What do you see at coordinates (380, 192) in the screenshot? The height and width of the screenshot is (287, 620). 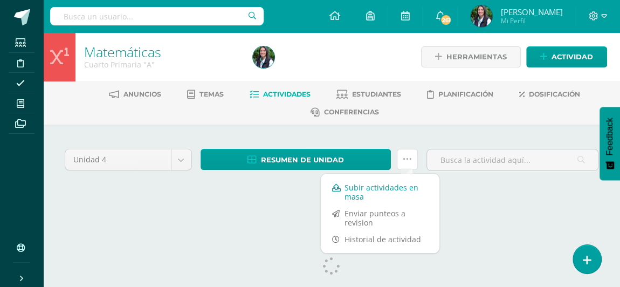 I see `a: Subir actividades en masa` at bounding box center [380, 192].